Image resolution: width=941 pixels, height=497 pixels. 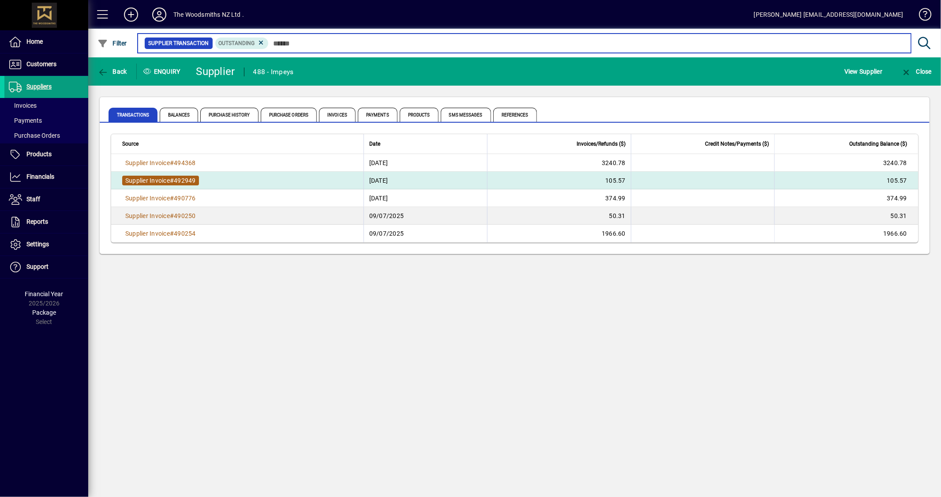 I want to click on span: Outstanding Balance ($), so click(x=878, y=144).